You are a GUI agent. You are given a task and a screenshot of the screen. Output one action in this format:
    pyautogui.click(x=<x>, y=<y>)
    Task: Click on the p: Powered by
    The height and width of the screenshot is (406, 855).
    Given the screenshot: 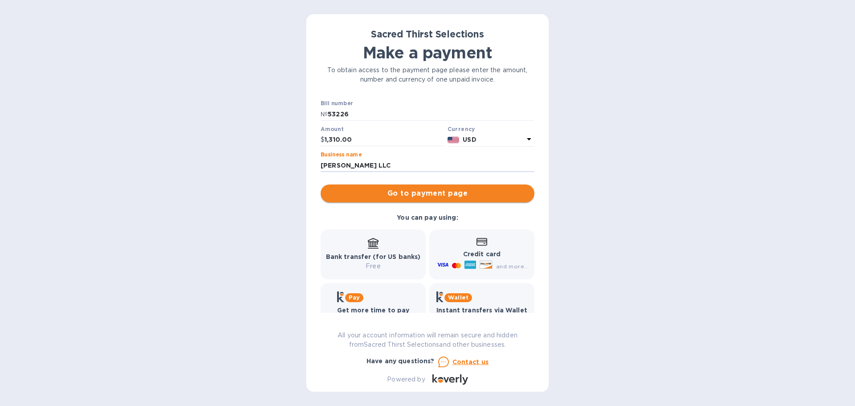 What is the action you would take?
    pyautogui.click(x=406, y=379)
    